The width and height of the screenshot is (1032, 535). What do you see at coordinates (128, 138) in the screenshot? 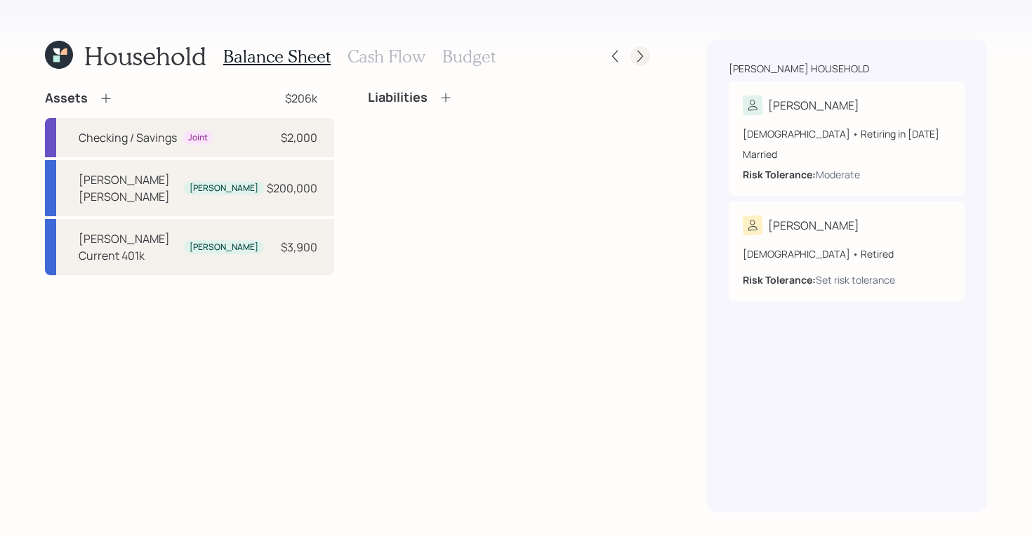
I see `div: Checking / Savings` at bounding box center [128, 138].